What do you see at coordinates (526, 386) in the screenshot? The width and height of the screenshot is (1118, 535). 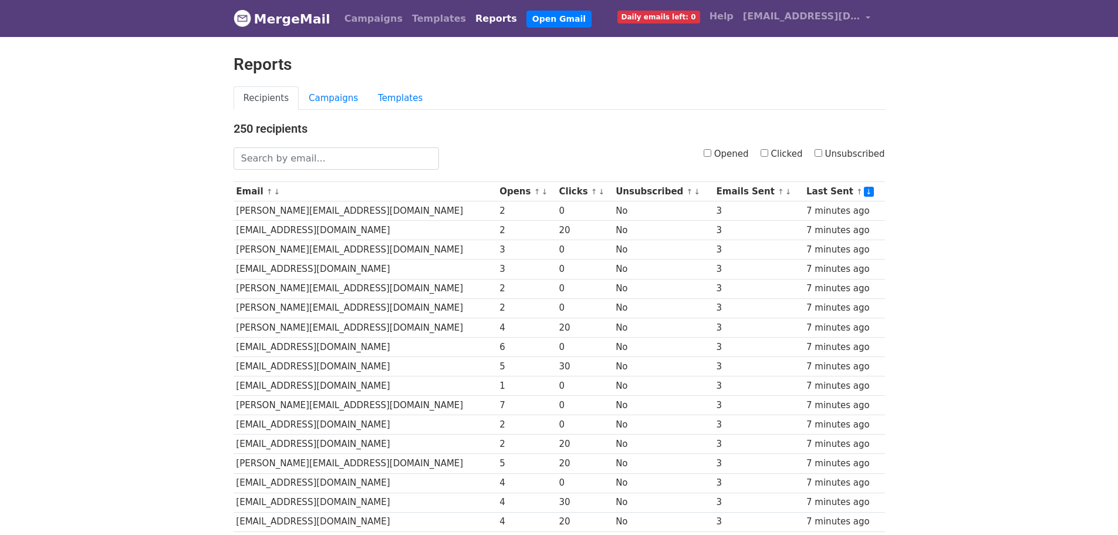 I see `td: 1` at bounding box center [526, 386].